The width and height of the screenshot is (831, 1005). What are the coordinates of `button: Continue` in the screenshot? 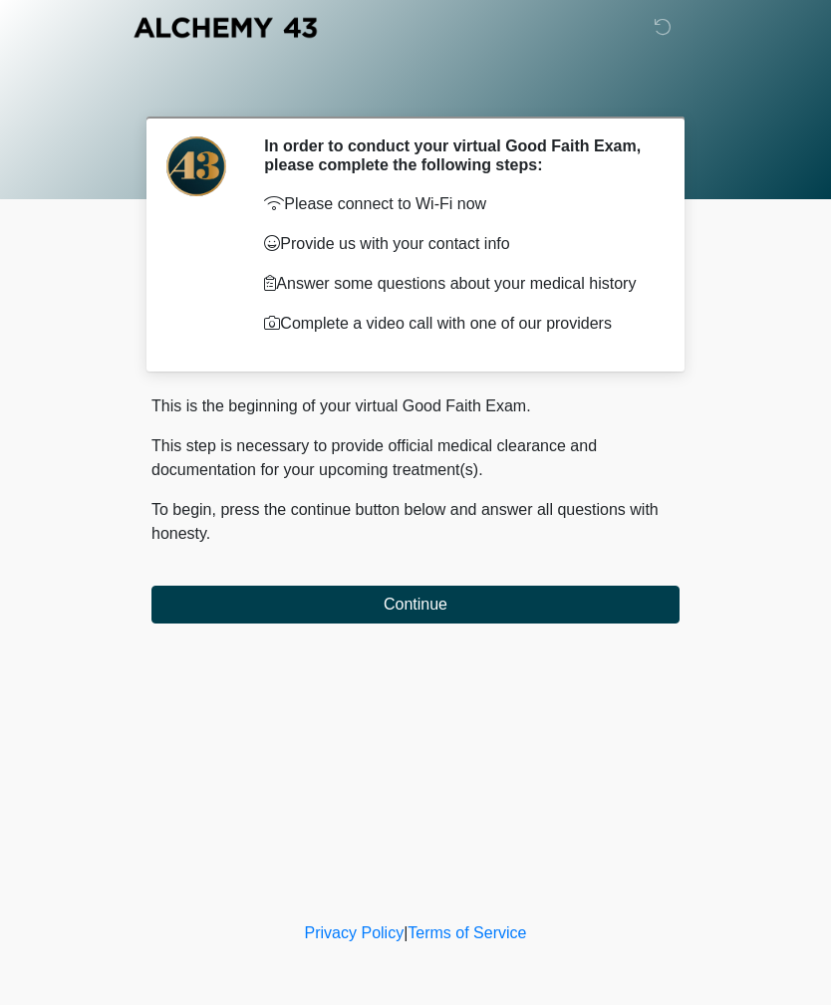 It's located at (416, 605).